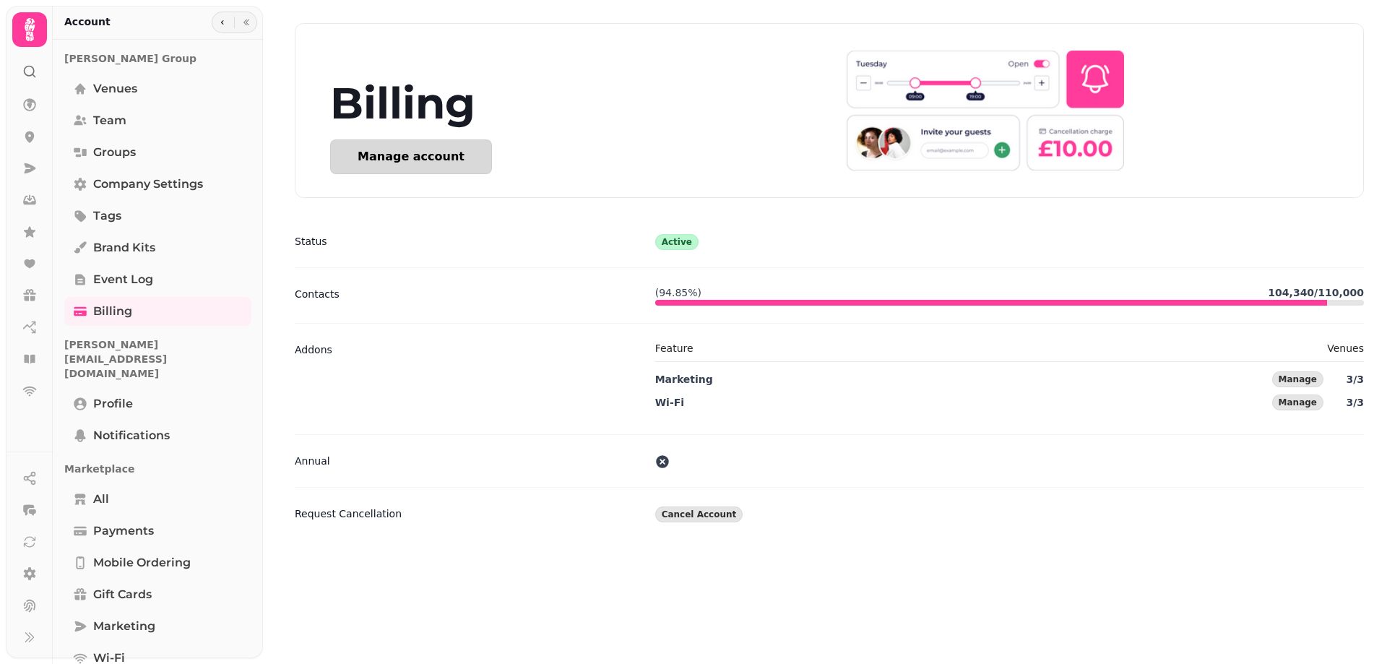 This screenshot has width=1387, height=664. What do you see at coordinates (469, 379) in the screenshot?
I see `dt: Addons` at bounding box center [469, 379].